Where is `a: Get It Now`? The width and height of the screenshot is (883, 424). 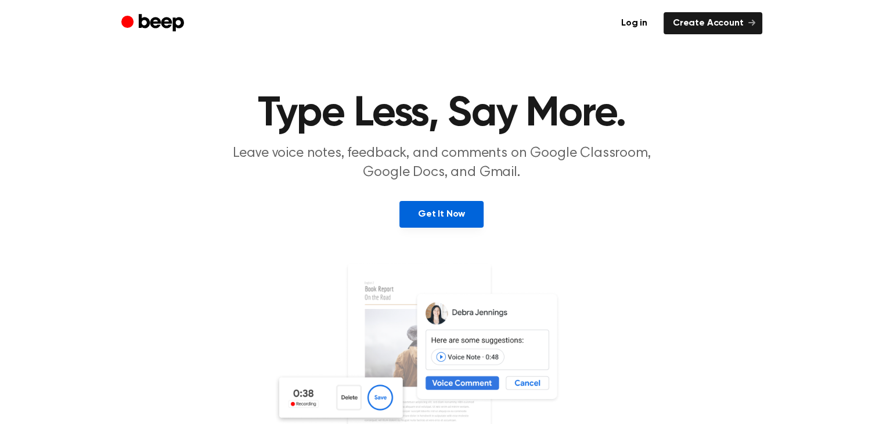
a: Get It Now is located at coordinates (441, 214).